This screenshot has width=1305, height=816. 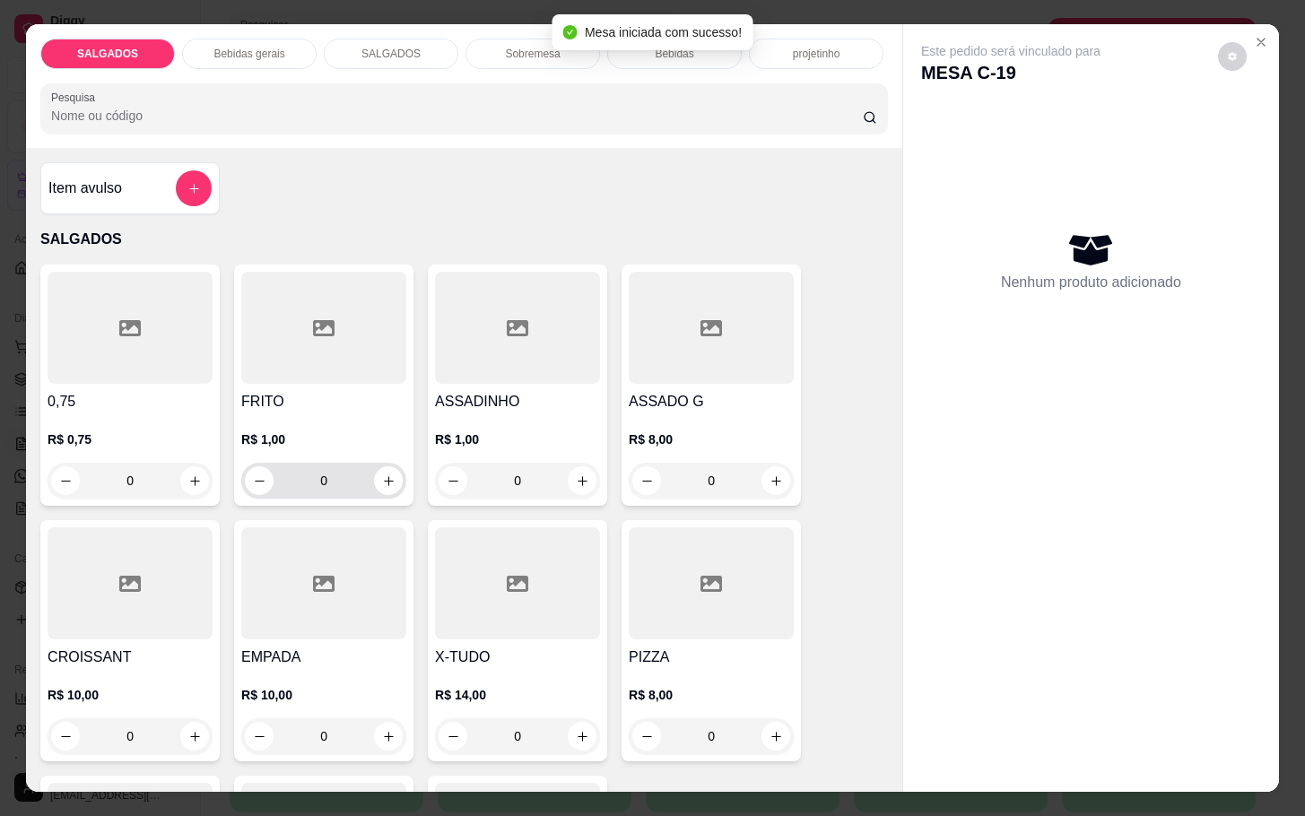 I want to click on p: MESA C-19, so click(x=1011, y=73).